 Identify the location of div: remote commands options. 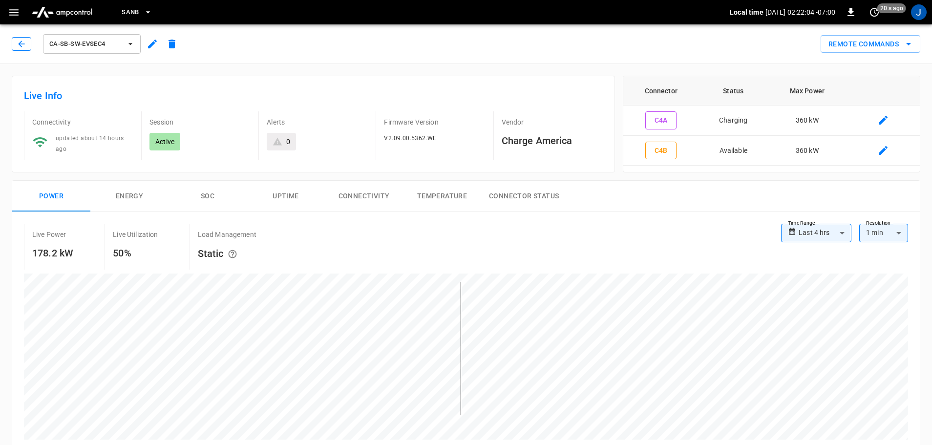
(871, 44).